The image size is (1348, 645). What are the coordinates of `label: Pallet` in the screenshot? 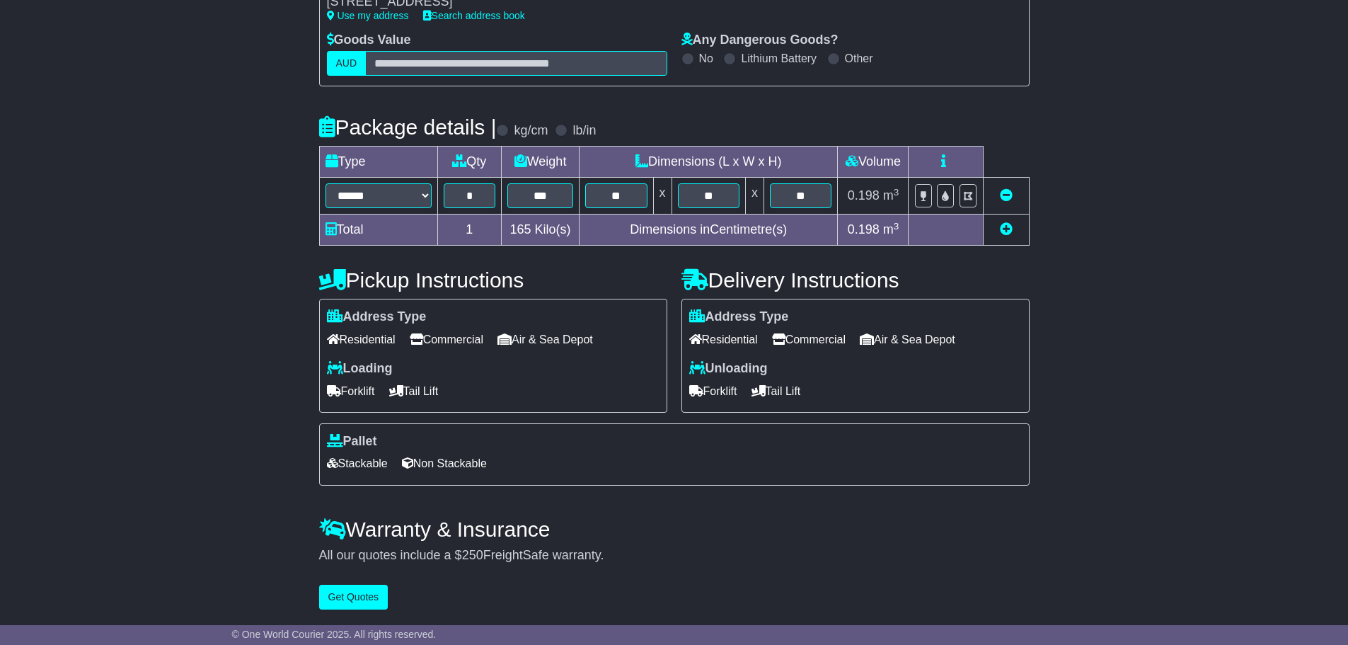 It's located at (352, 442).